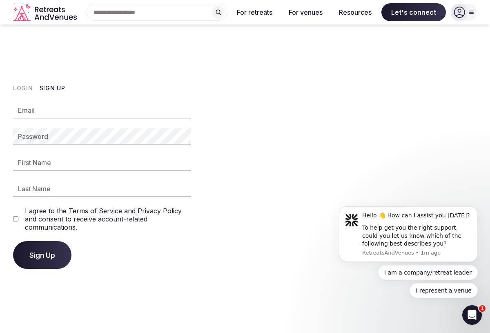  I want to click on button: Login, so click(23, 88).